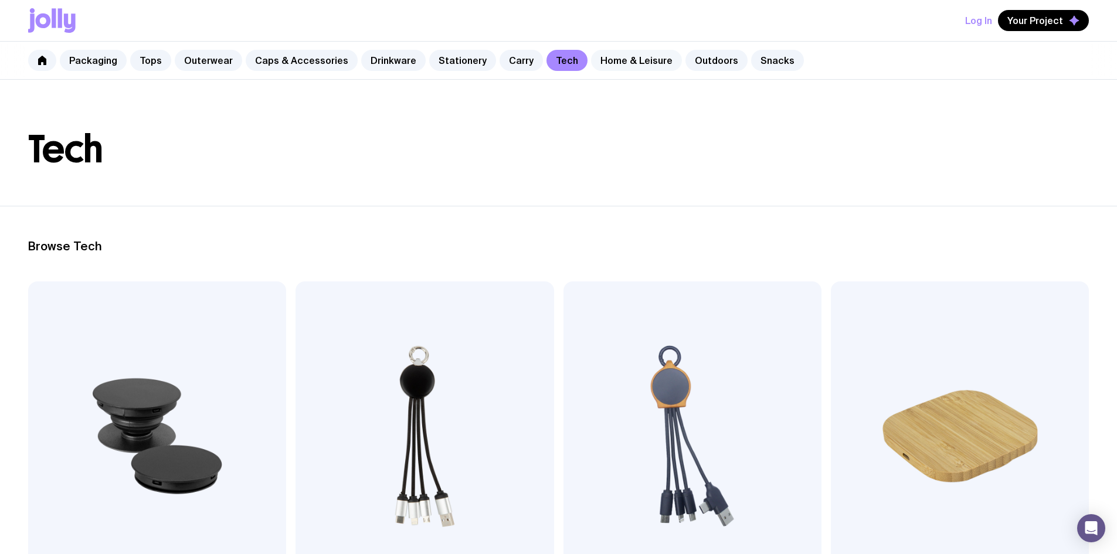  I want to click on a: Tech, so click(567, 60).